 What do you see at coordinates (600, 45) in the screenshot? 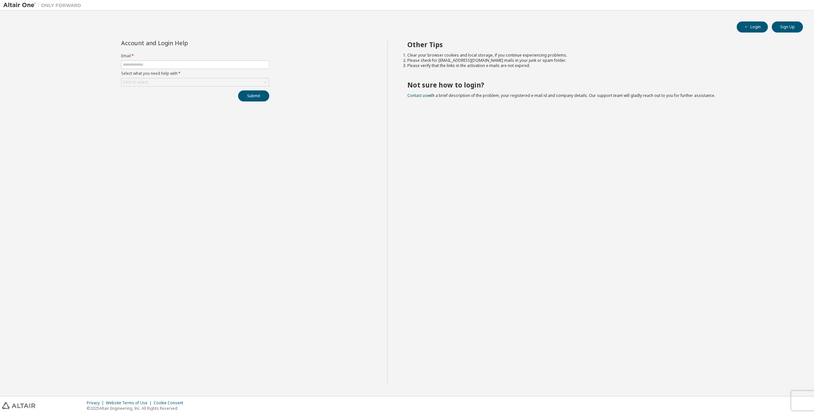
I see `h2: Other Tips` at bounding box center [600, 45].